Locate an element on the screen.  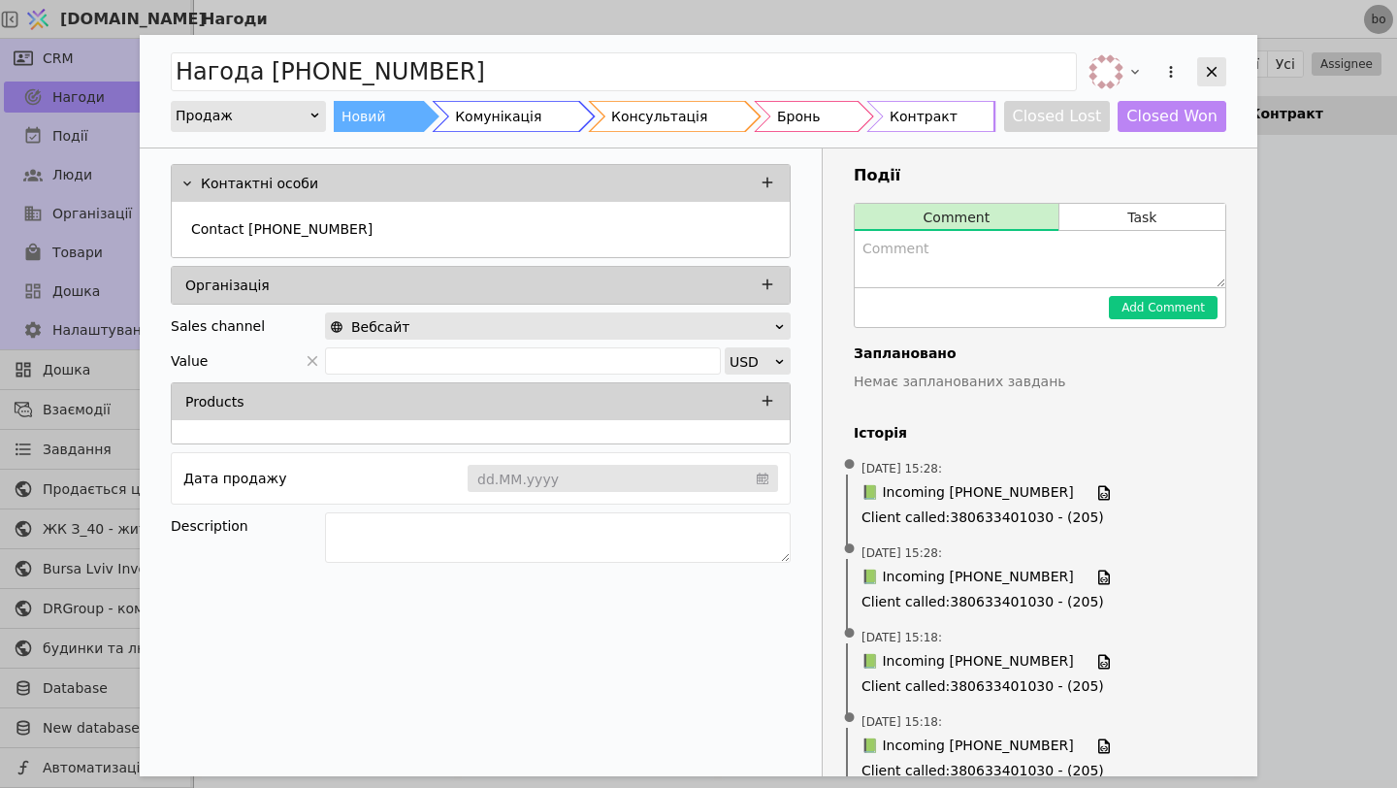
div: Add Opportunity is located at coordinates (699, 406).